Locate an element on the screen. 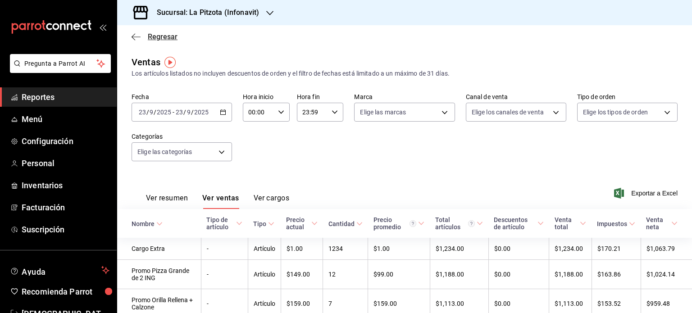 This screenshot has width=692, height=313. span: Elige los tipos de orden is located at coordinates (615, 112).